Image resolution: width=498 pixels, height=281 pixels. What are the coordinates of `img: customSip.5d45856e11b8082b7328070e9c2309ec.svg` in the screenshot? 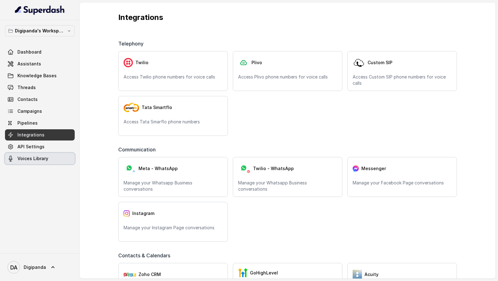 It's located at (359, 63).